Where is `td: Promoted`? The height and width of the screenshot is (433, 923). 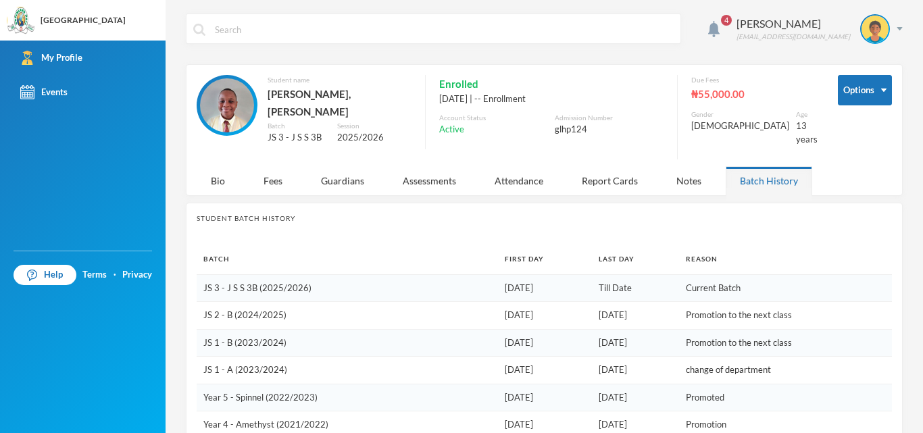 td: Promoted is located at coordinates (785, 397).